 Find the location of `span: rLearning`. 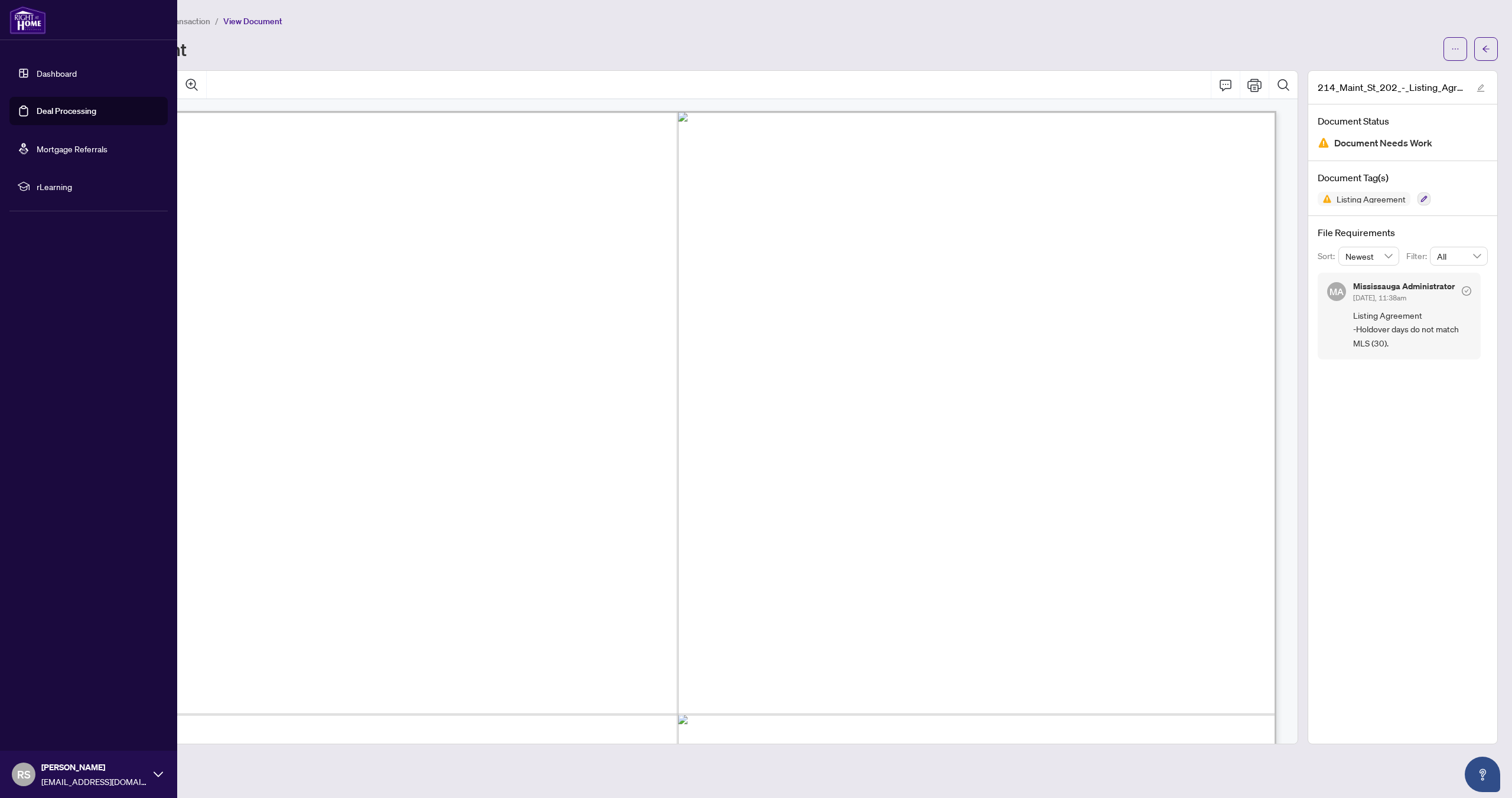

span: rLearning is located at coordinates (98, 187).